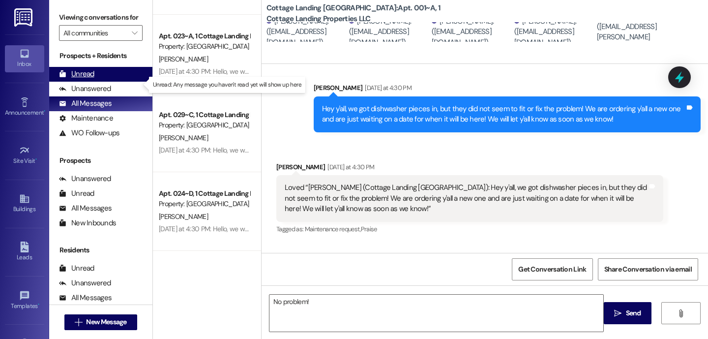 The image size is (708, 339). What do you see at coordinates (101, 56) in the screenshot?
I see `div: Prospects + Residents` at bounding box center [101, 56].